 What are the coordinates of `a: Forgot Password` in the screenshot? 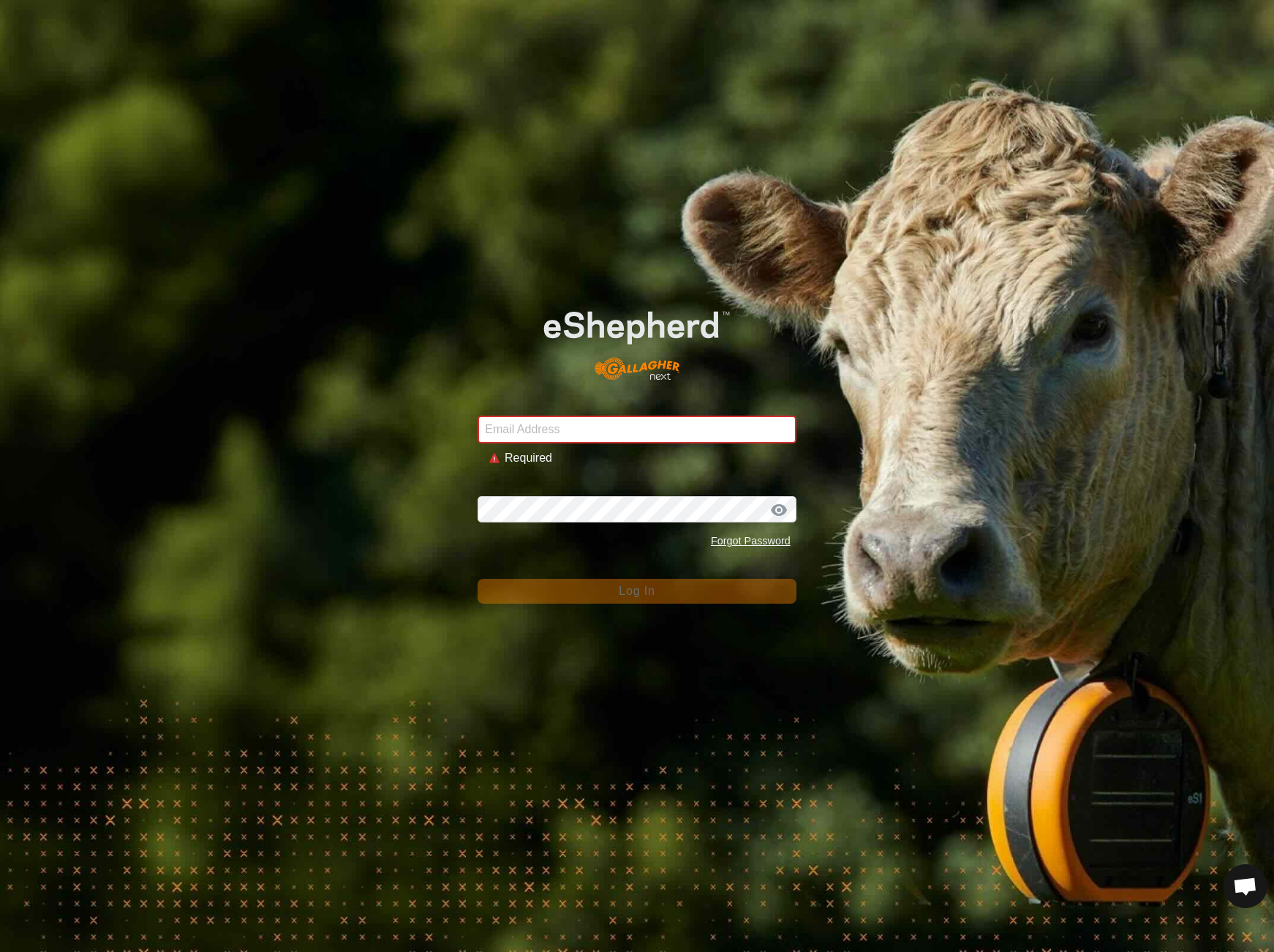 It's located at (750, 540).